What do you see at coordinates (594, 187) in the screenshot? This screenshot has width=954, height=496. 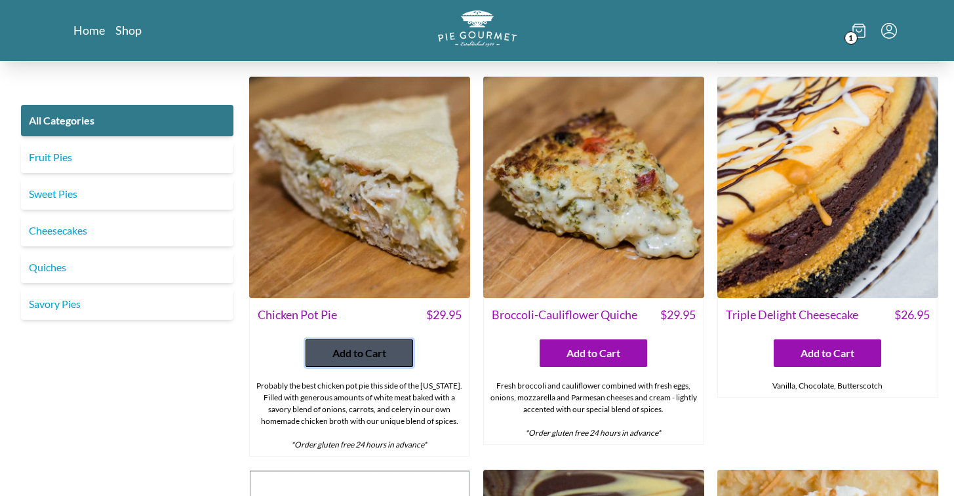 I see `img: Broccoli-Cauliflower Quiche` at bounding box center [594, 187].